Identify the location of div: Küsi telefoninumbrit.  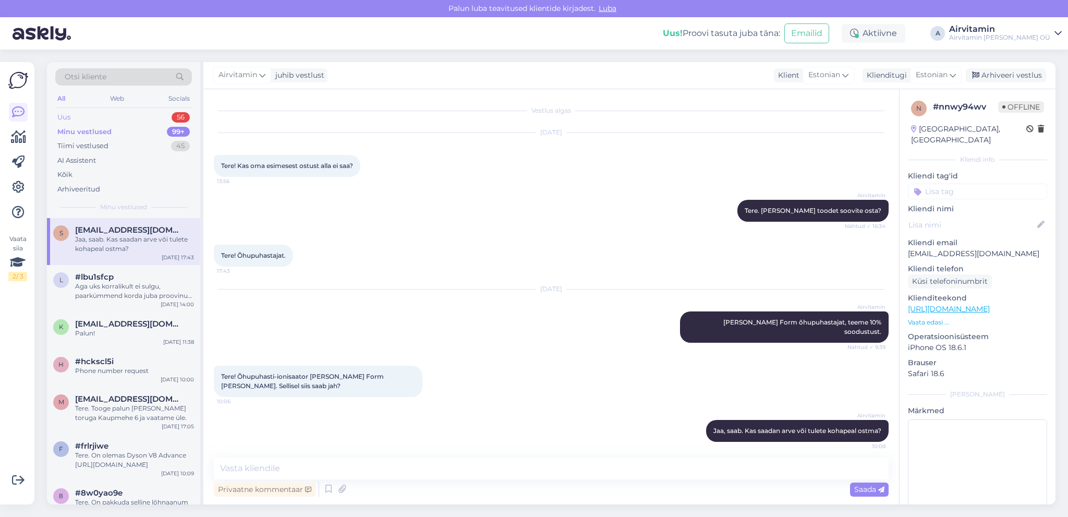
(949, 281).